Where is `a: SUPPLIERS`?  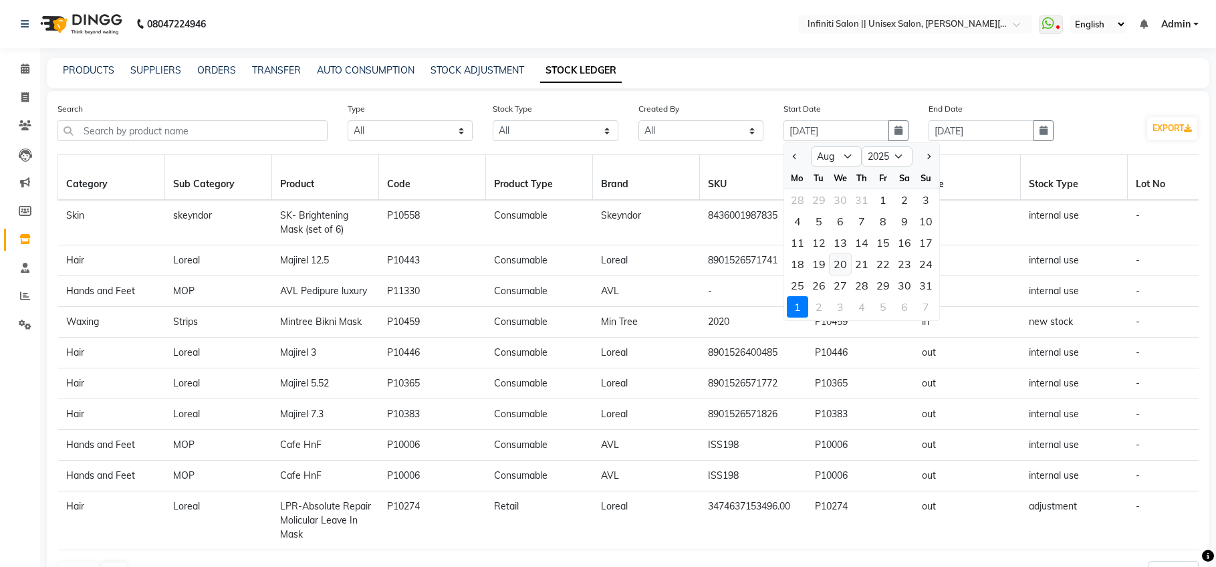 a: SUPPLIERS is located at coordinates (156, 70).